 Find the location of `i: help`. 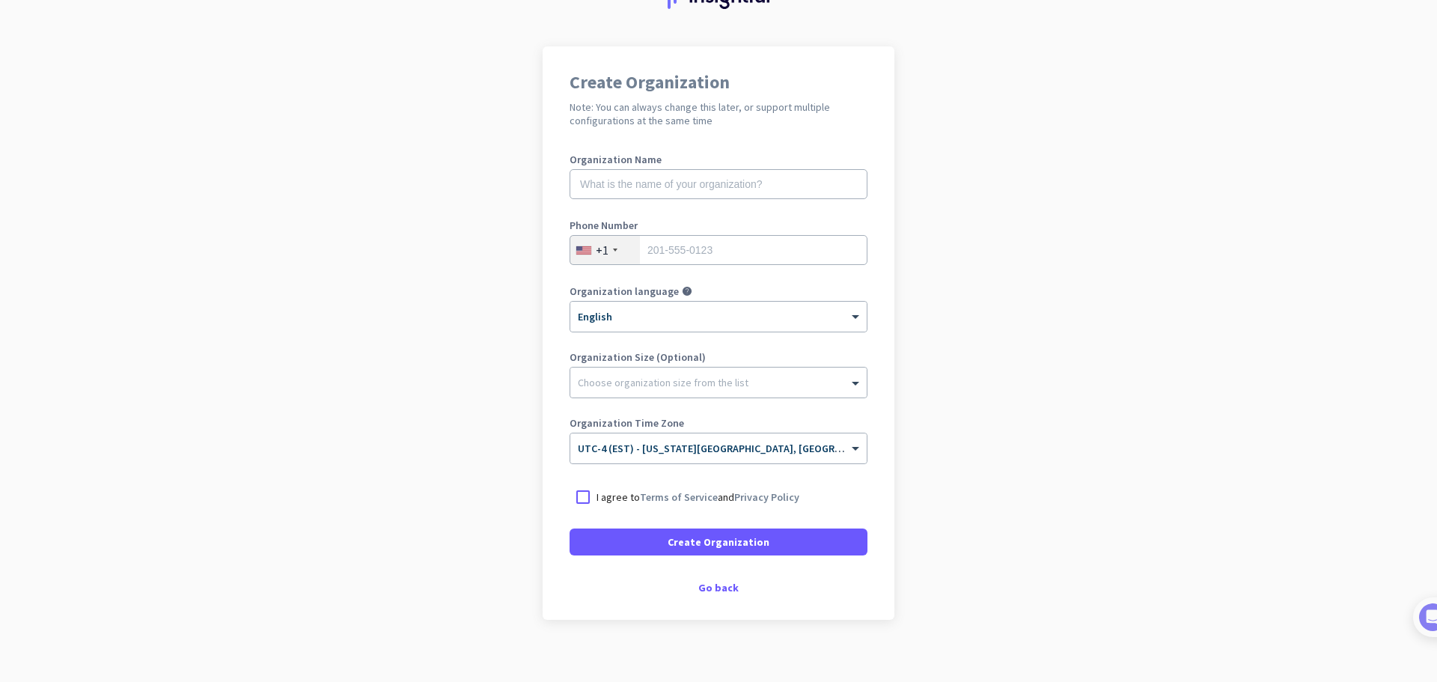

i: help is located at coordinates (687, 291).